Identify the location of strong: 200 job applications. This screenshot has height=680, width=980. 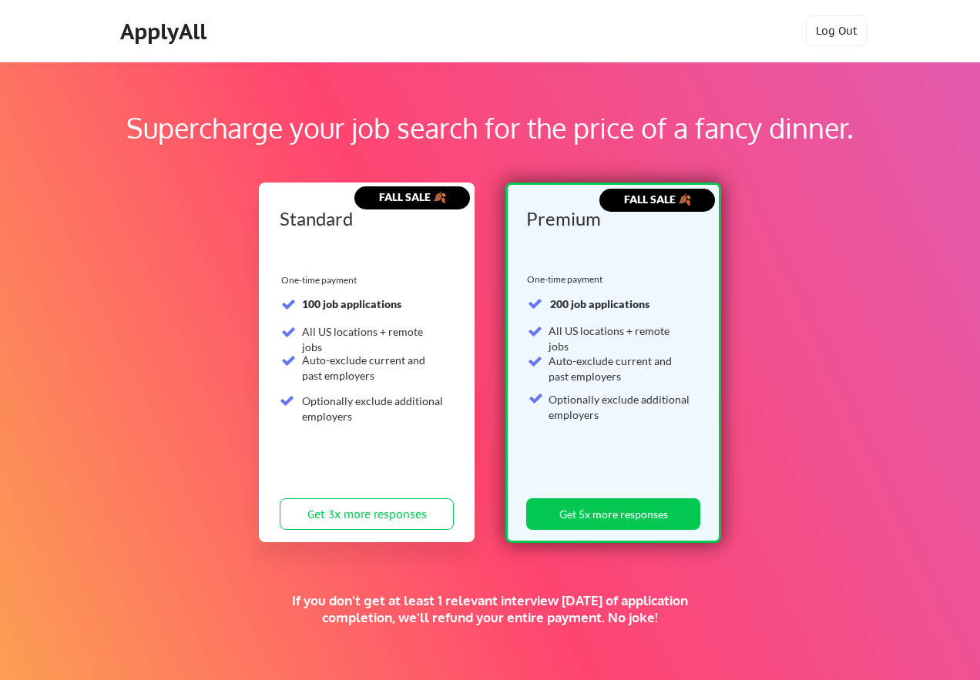
(599, 304).